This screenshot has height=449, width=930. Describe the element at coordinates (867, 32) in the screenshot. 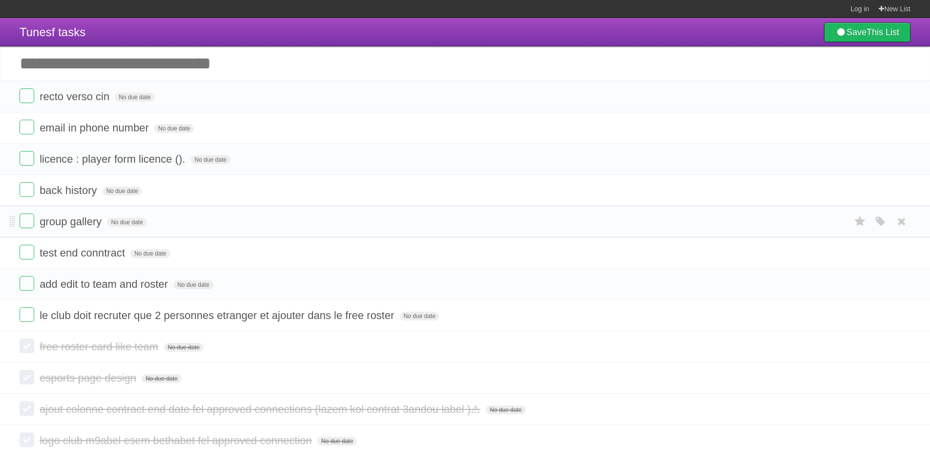

I see `a: SaveThis List` at that location.